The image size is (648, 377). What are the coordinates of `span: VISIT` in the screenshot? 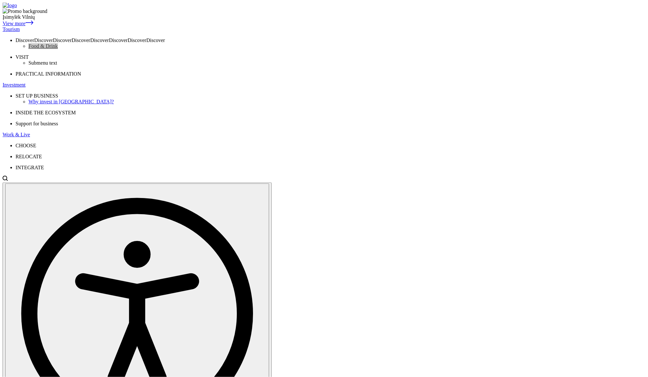 It's located at (22, 57).